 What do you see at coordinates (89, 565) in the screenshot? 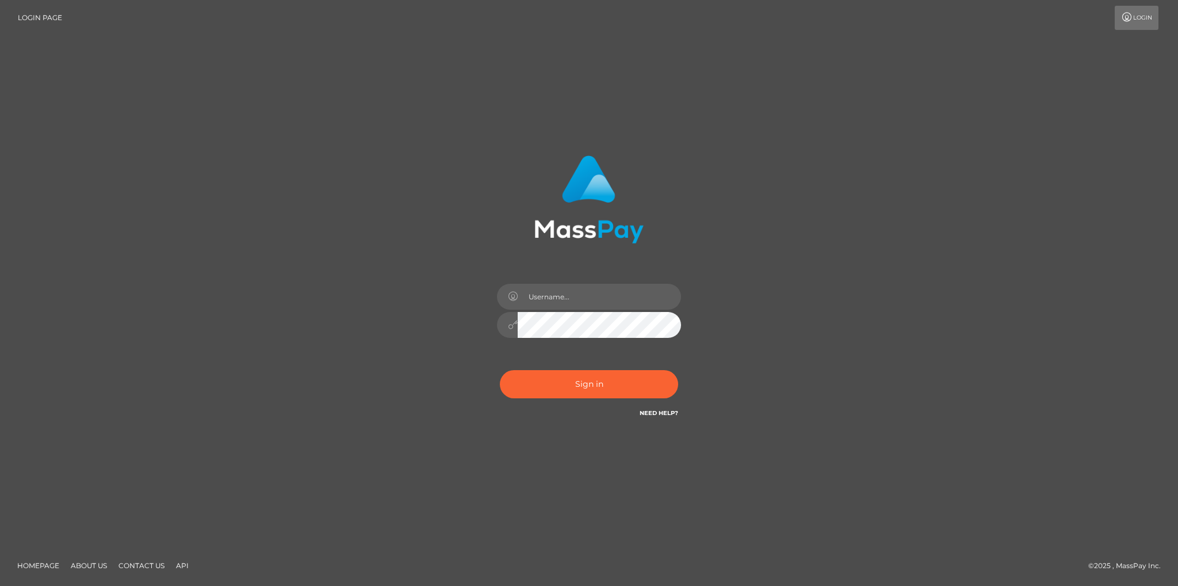
I see `a: About Us` at bounding box center [89, 565].